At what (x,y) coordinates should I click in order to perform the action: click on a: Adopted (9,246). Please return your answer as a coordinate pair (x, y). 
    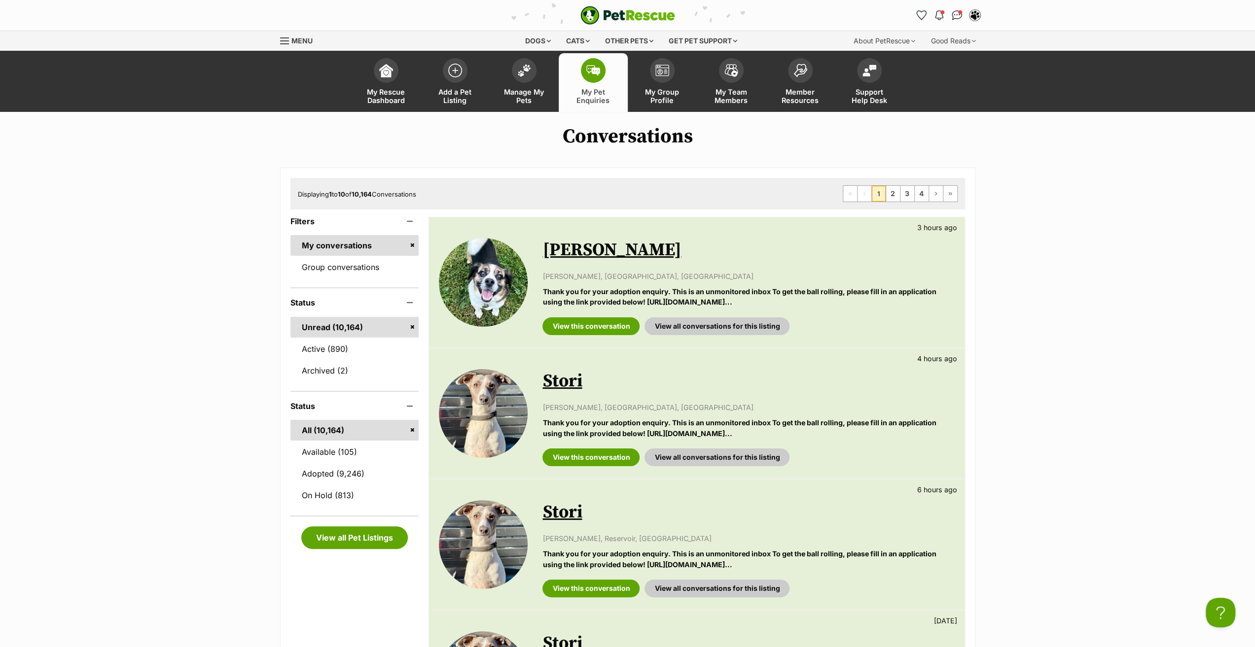
    Looking at the image, I should click on (354, 474).